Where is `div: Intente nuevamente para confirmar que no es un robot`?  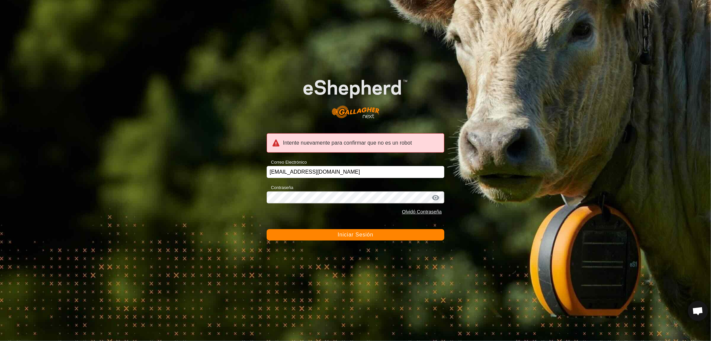 div: Intente nuevamente para confirmar que no es un robot is located at coordinates (356, 143).